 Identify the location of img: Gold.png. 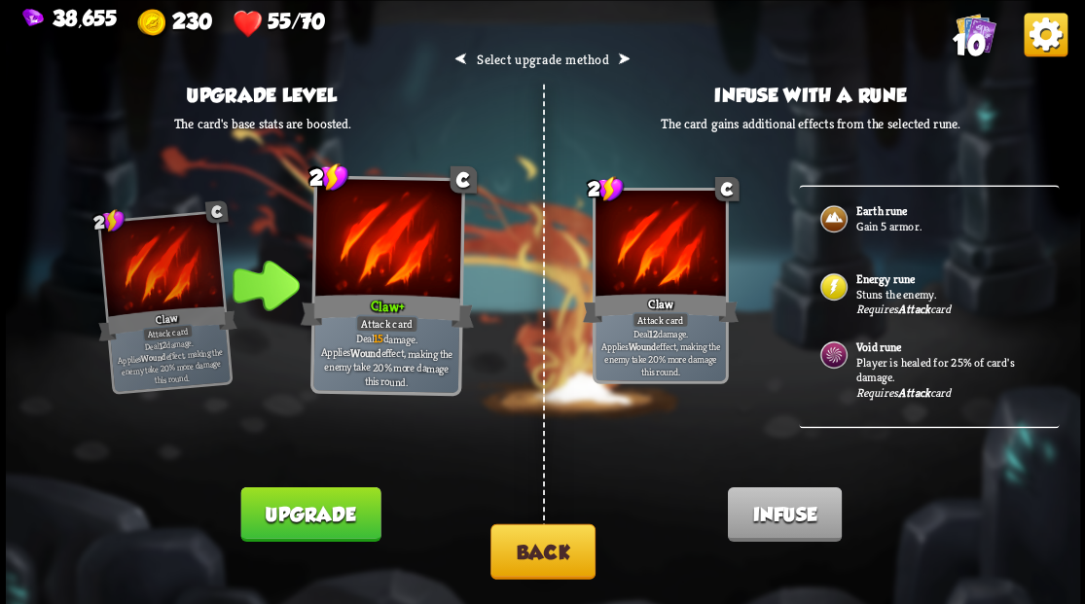
(152, 22).